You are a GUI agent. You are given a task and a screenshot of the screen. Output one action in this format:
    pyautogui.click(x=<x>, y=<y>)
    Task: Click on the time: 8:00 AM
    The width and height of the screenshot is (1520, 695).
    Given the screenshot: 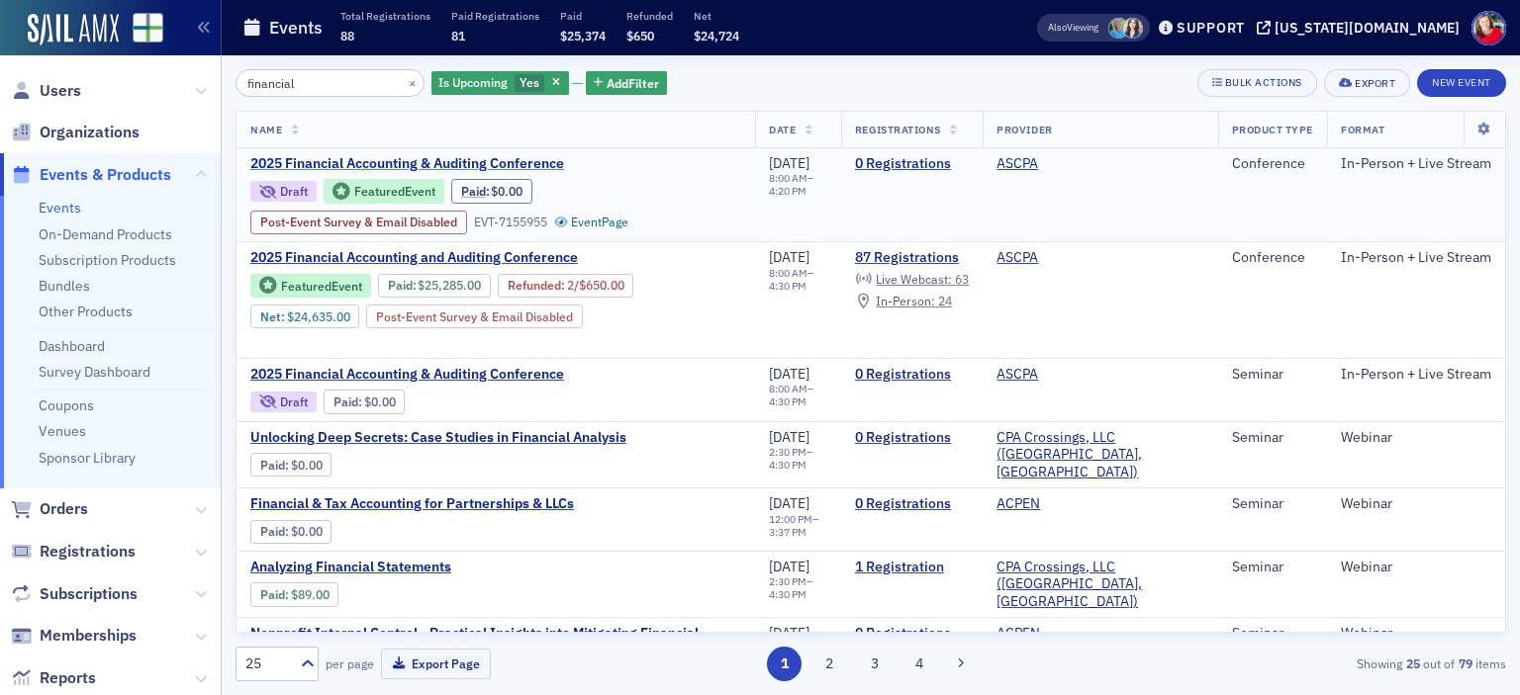 What is the action you would take?
    pyautogui.click(x=787, y=389)
    